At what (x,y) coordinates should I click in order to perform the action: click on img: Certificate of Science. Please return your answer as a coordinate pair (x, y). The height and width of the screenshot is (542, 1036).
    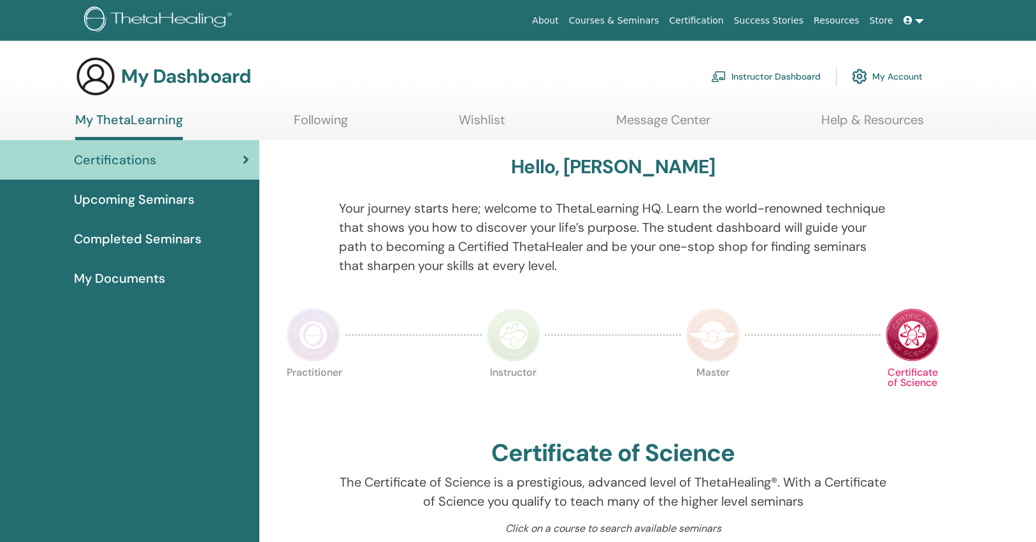
    Looking at the image, I should click on (912, 335).